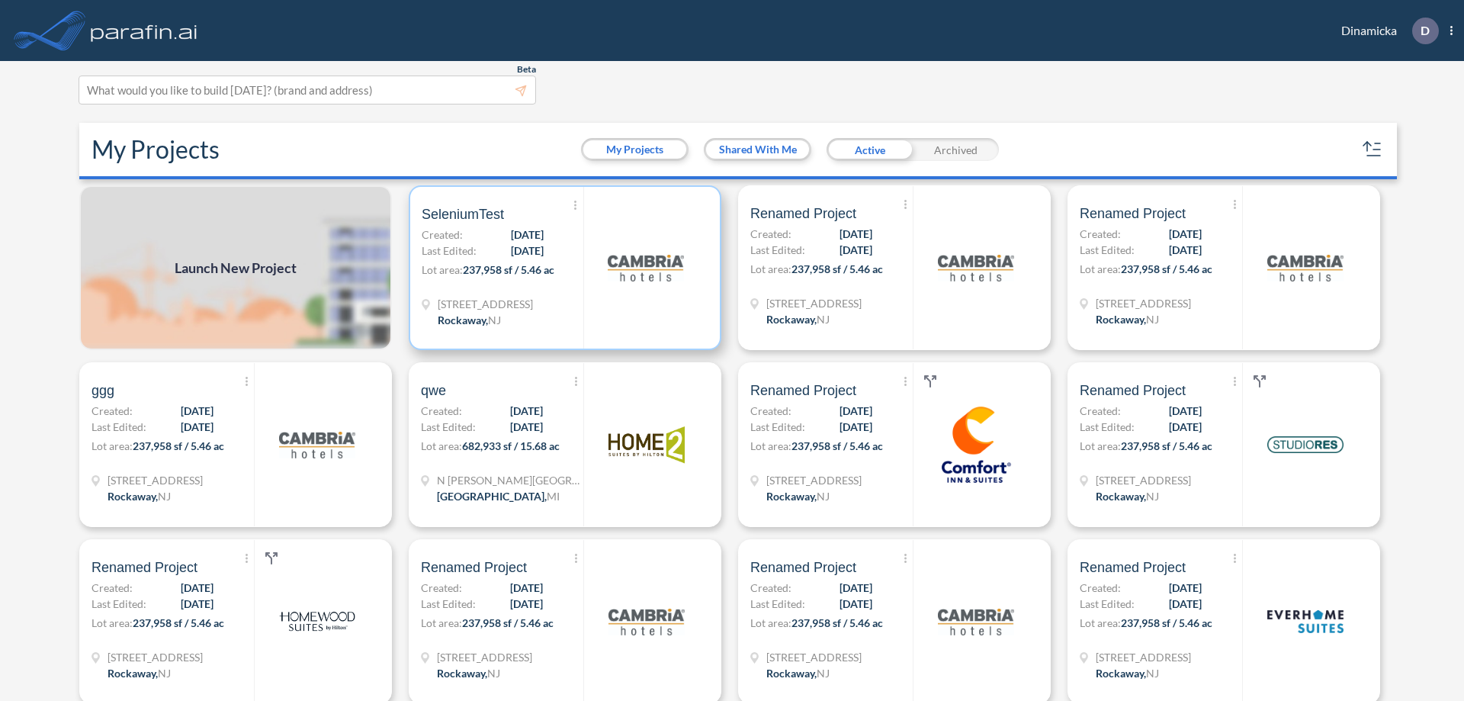  Describe the element at coordinates (1385, 30) in the screenshot. I see `div: Dinamicka` at that location.